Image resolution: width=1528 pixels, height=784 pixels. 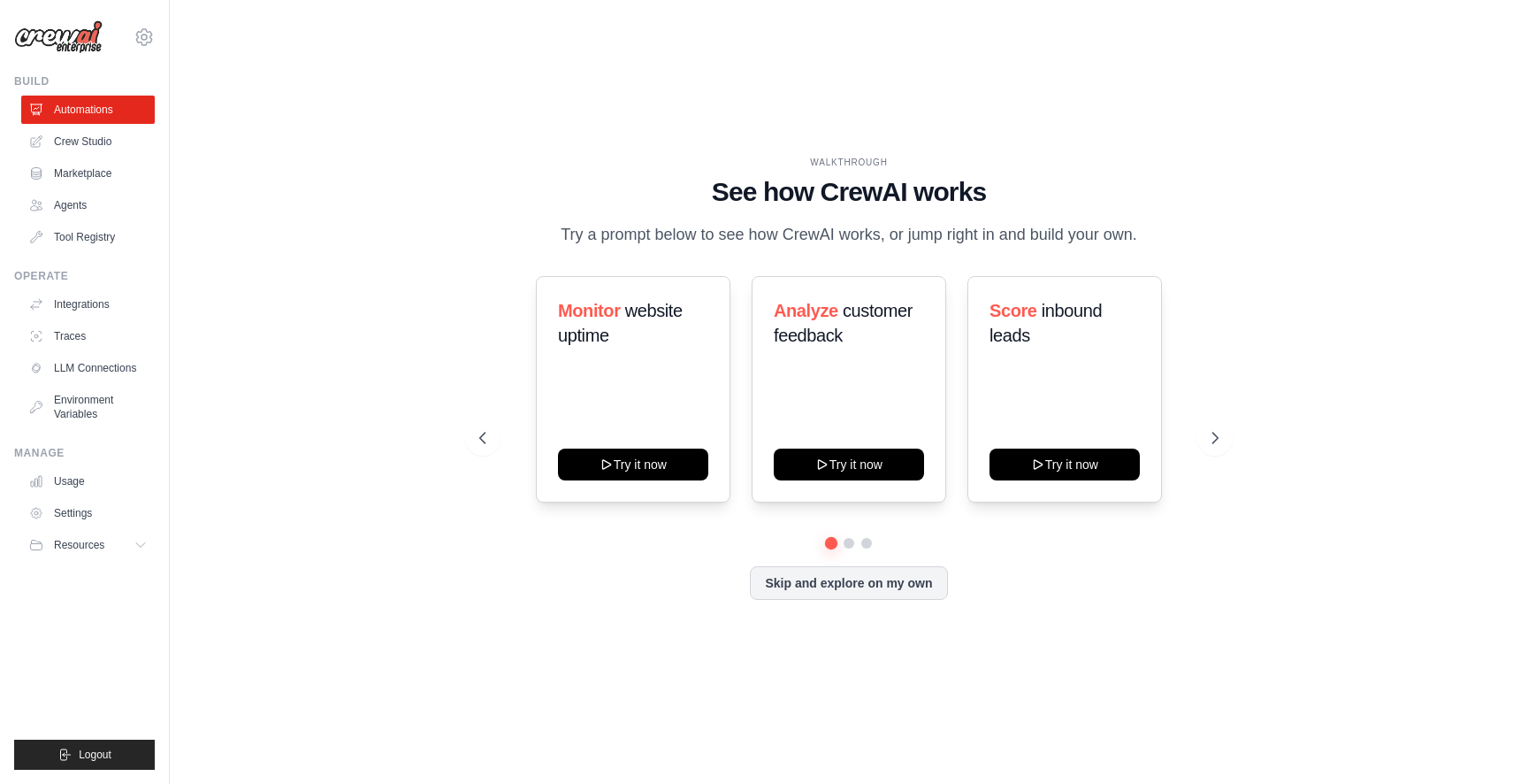 I want to click on div: WALKTHROUGH, so click(x=849, y=161).